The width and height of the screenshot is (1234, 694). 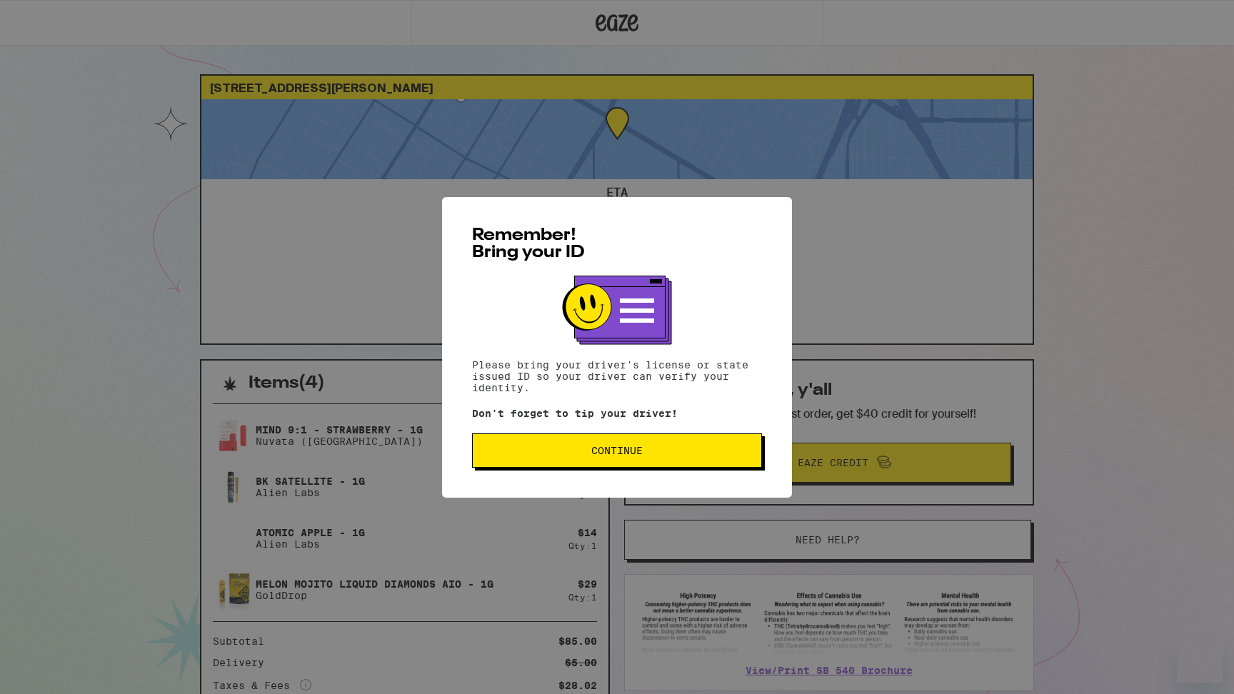 What do you see at coordinates (617, 451) in the screenshot?
I see `button: Continue` at bounding box center [617, 451].